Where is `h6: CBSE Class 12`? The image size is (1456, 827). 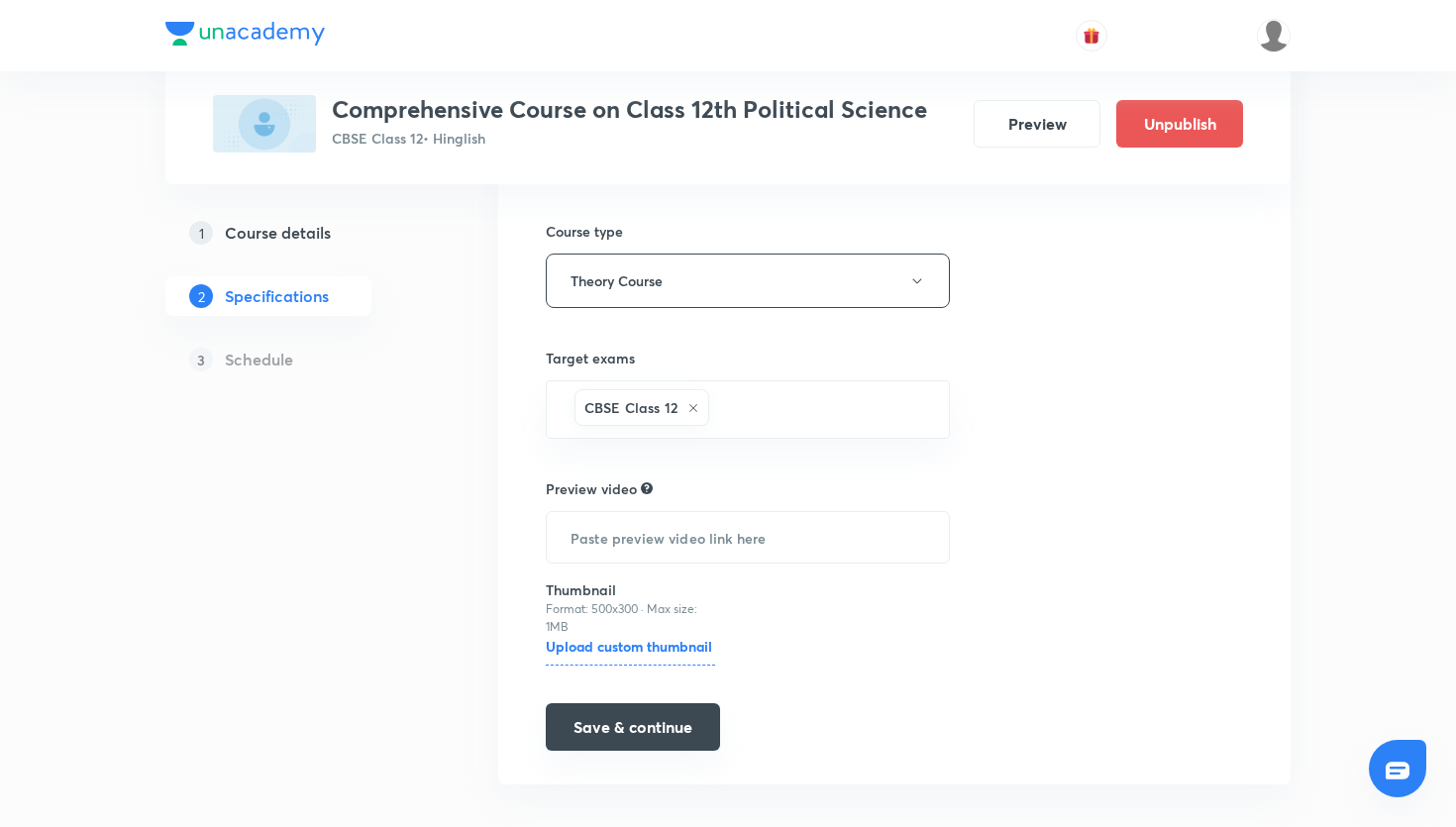
h6: CBSE Class 12 is located at coordinates (631, 407).